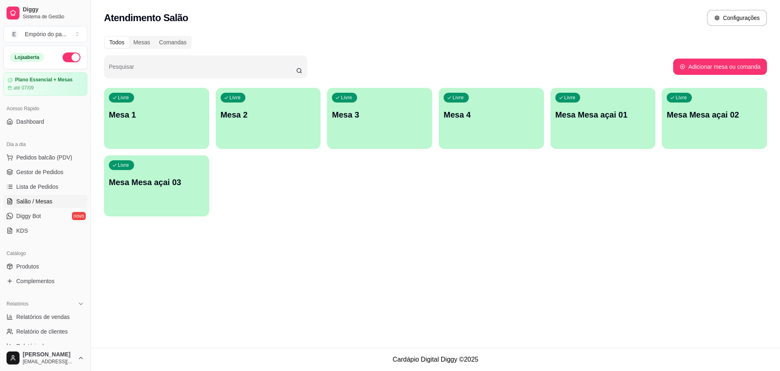 The image size is (780, 371). Describe the element at coordinates (45, 157) in the screenshot. I see `button: Pedidos balcão (PDV)` at that location.